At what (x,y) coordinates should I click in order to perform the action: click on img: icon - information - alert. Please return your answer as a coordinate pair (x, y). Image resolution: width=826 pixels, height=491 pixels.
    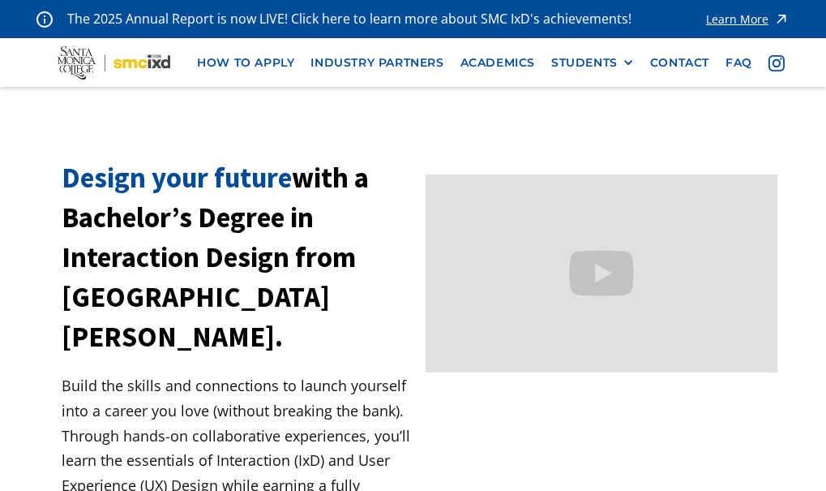
    Looking at the image, I should click on (45, 19).